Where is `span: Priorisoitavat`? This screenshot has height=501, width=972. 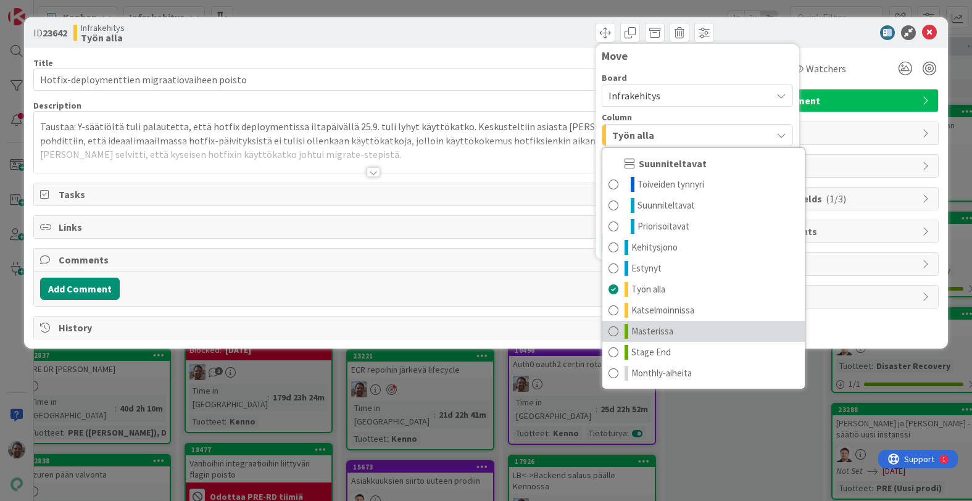 span: Priorisoitavat is located at coordinates (664, 227).